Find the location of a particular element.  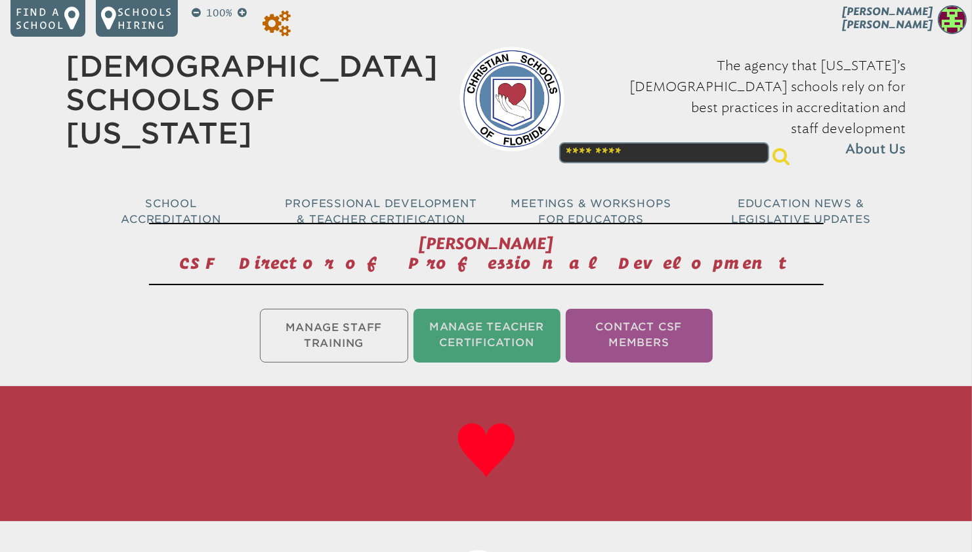

img: 0bbf8eee369ea1767a7baf293491133e is located at coordinates (952, 20).